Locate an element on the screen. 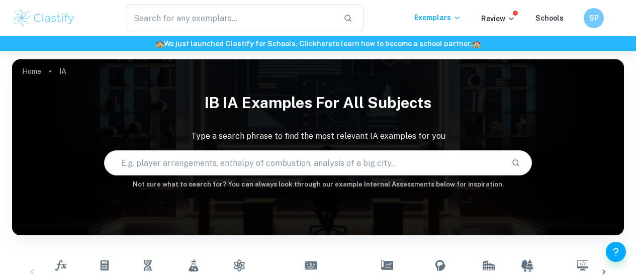 This screenshot has height=277, width=636. p: Review is located at coordinates (498, 19).